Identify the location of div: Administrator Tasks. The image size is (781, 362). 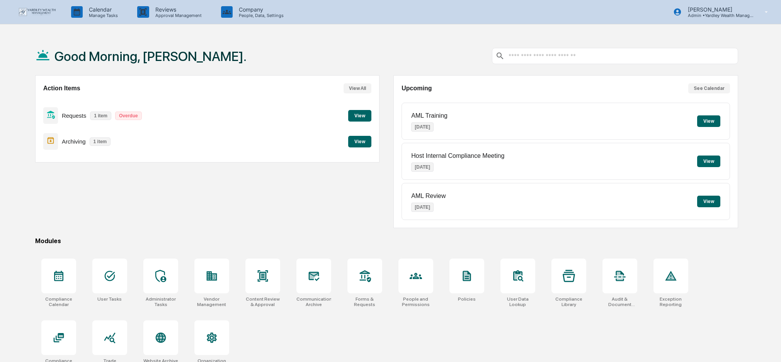
(161, 302).